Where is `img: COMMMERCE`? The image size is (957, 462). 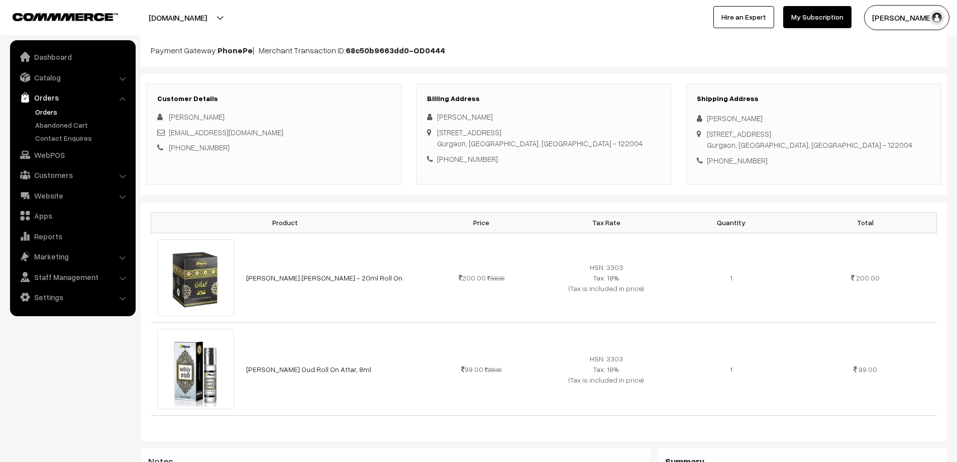 img: COMMMERCE is located at coordinates (65, 17).